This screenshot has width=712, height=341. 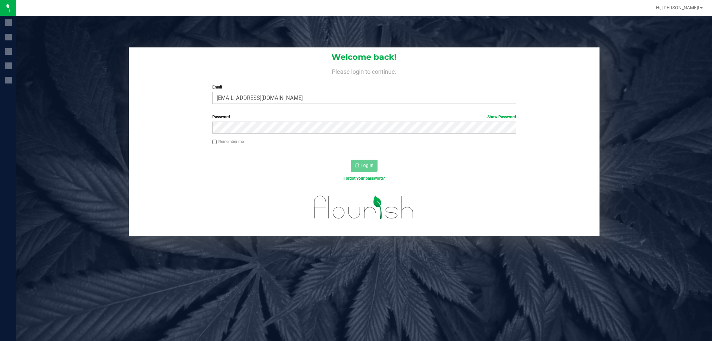 I want to click on input: Remember me, so click(x=215, y=142).